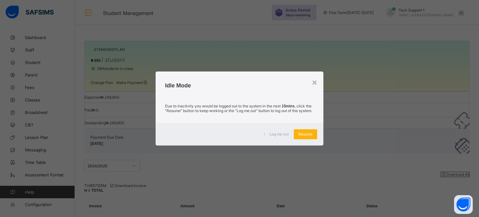 This screenshot has width=479, height=217. What do you see at coordinates (288, 106) in the screenshot?
I see `strong: 15mins` at bounding box center [288, 106].